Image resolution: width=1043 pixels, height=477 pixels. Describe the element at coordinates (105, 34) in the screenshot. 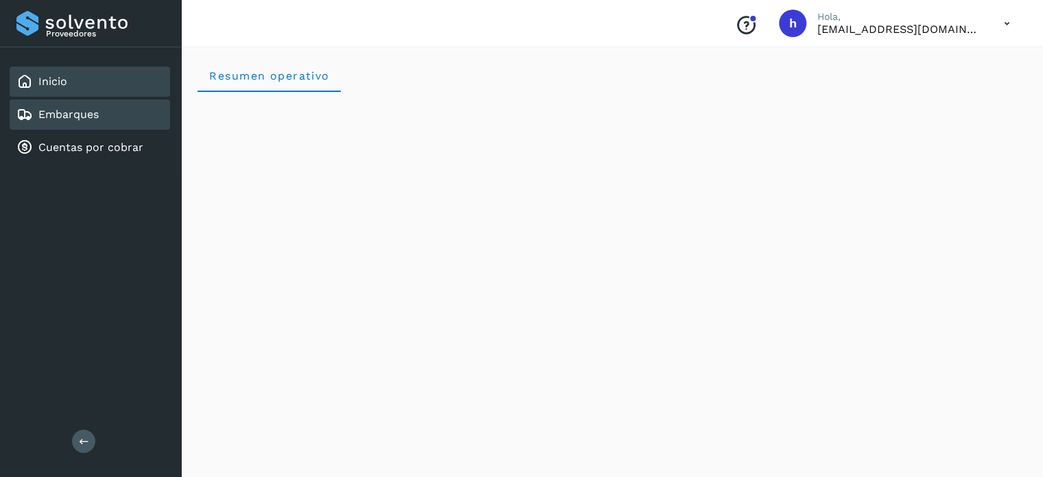

I see `p: Proveedores` at that location.